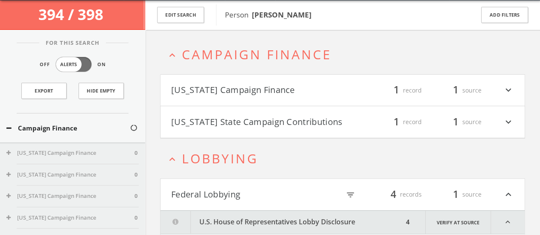 The image size is (540, 235). I want to click on button: Edit Search, so click(181, 15).